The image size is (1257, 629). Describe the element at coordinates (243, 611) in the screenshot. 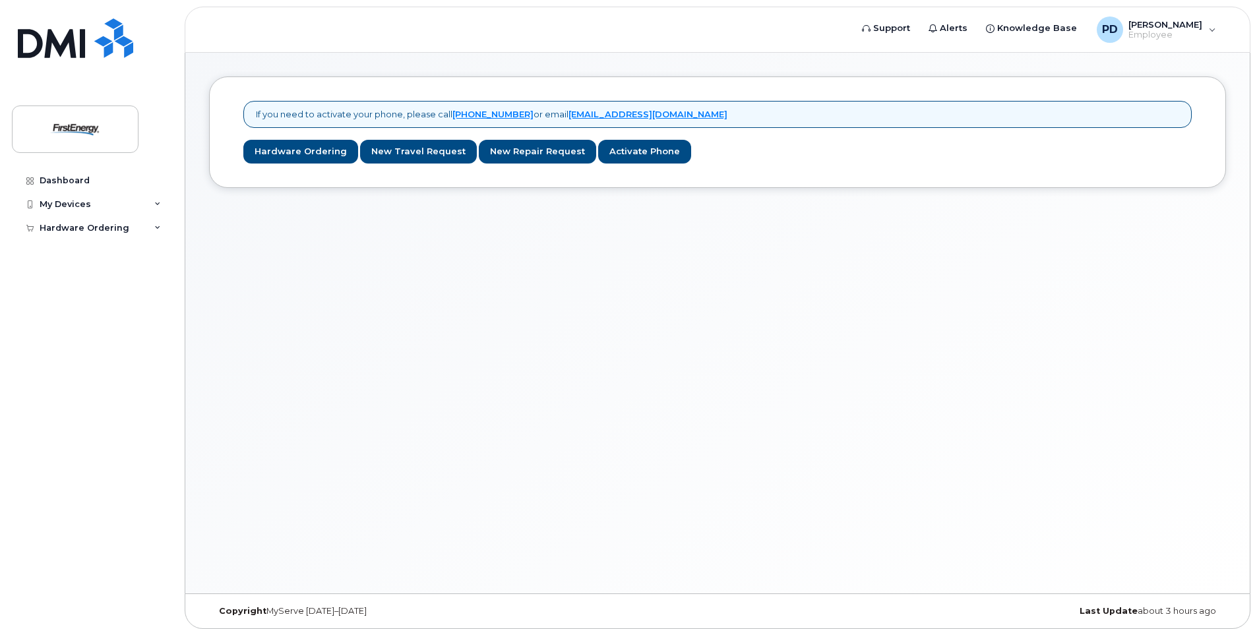

I see `strong: Copyright` at that location.